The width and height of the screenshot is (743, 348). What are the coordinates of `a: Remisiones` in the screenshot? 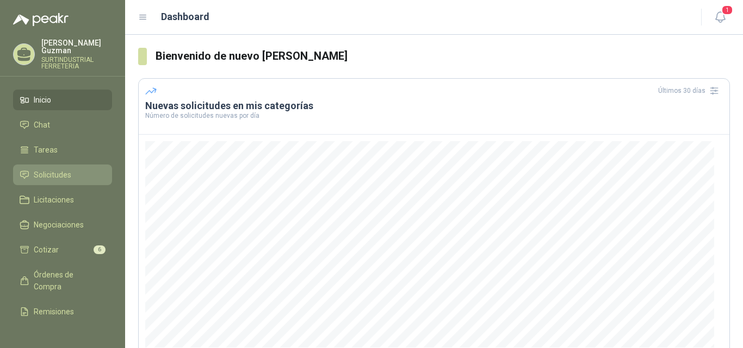 It's located at (63, 312).